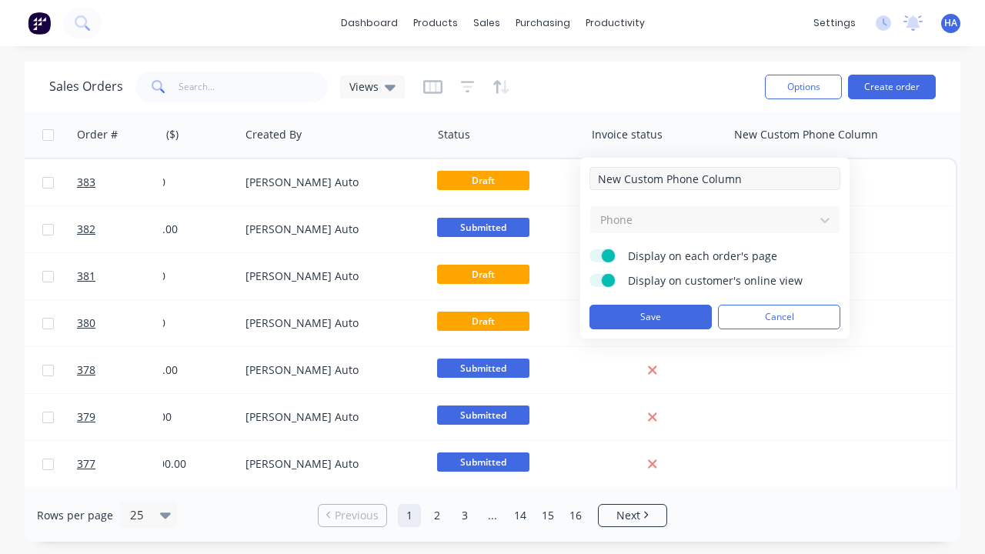 The height and width of the screenshot is (554, 985). What do you see at coordinates (86, 276) in the screenshot?
I see `span: 381` at bounding box center [86, 276].